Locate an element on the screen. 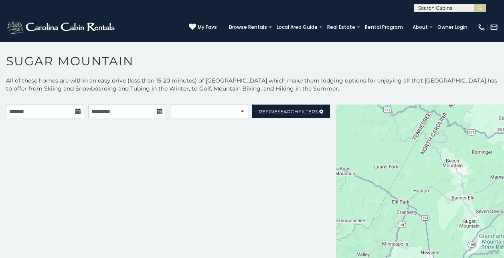  a: About is located at coordinates (420, 27).